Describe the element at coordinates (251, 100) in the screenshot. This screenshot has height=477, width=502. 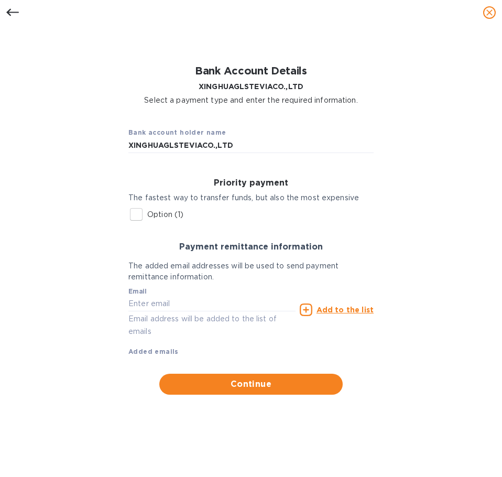
I see `p: Select a payment type and enter the required information.` at that location.